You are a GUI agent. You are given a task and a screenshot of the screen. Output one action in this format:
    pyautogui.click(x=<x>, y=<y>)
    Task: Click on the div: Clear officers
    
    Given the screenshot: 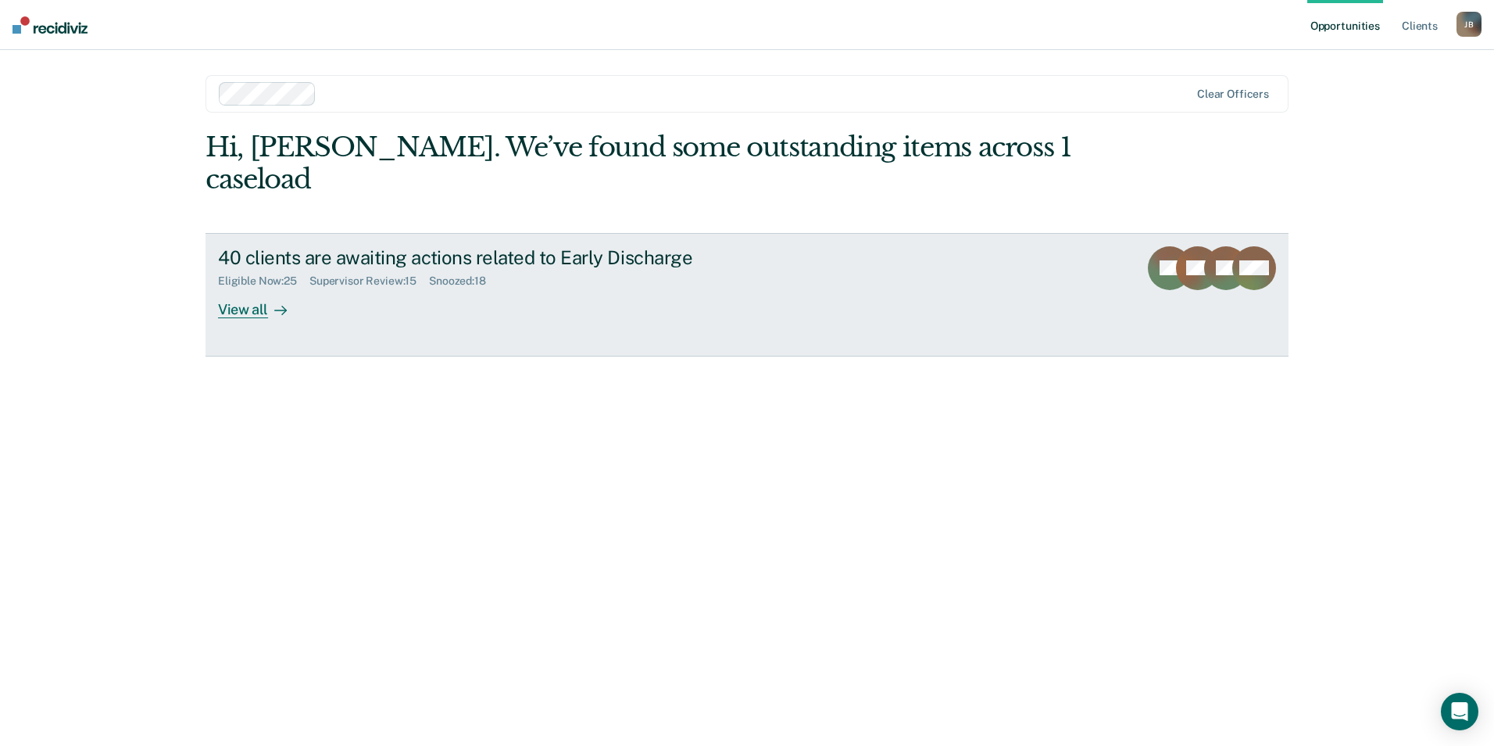 What is the action you would take?
    pyautogui.click(x=1233, y=94)
    